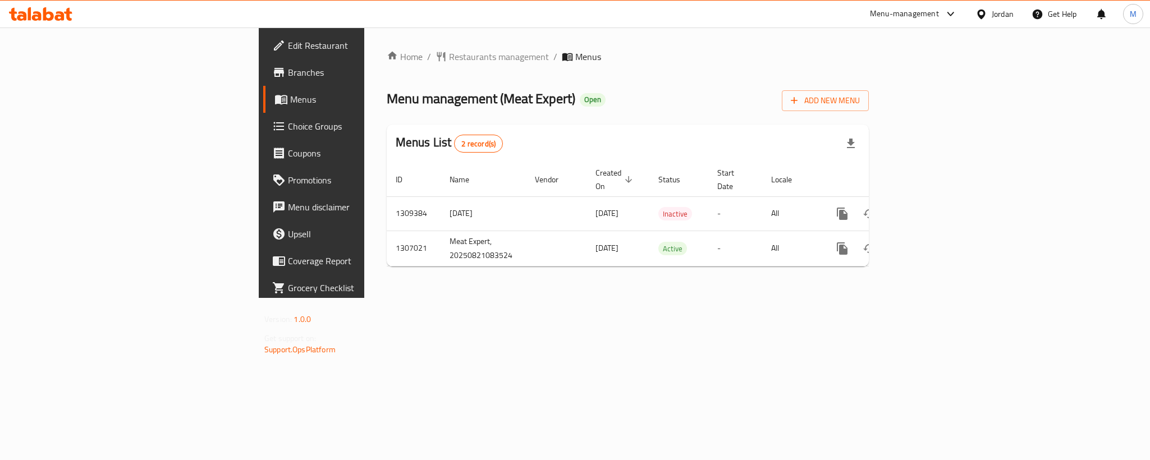 This screenshot has height=460, width=1150. I want to click on span: Coupons, so click(365, 153).